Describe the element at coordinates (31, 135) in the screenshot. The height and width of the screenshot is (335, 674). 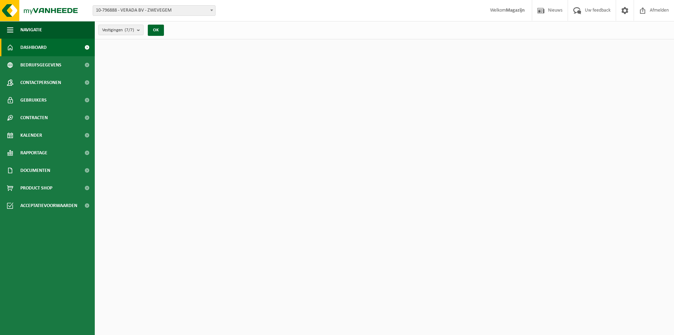
I see `span: Kalender` at that location.